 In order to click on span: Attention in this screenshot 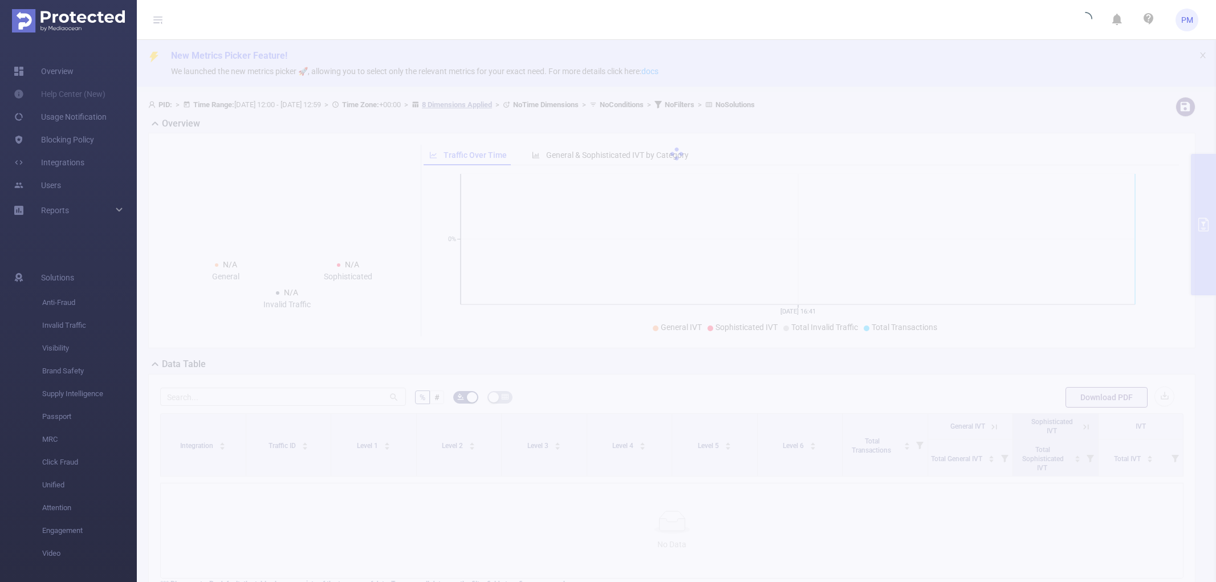, I will do `click(90, 508)`.